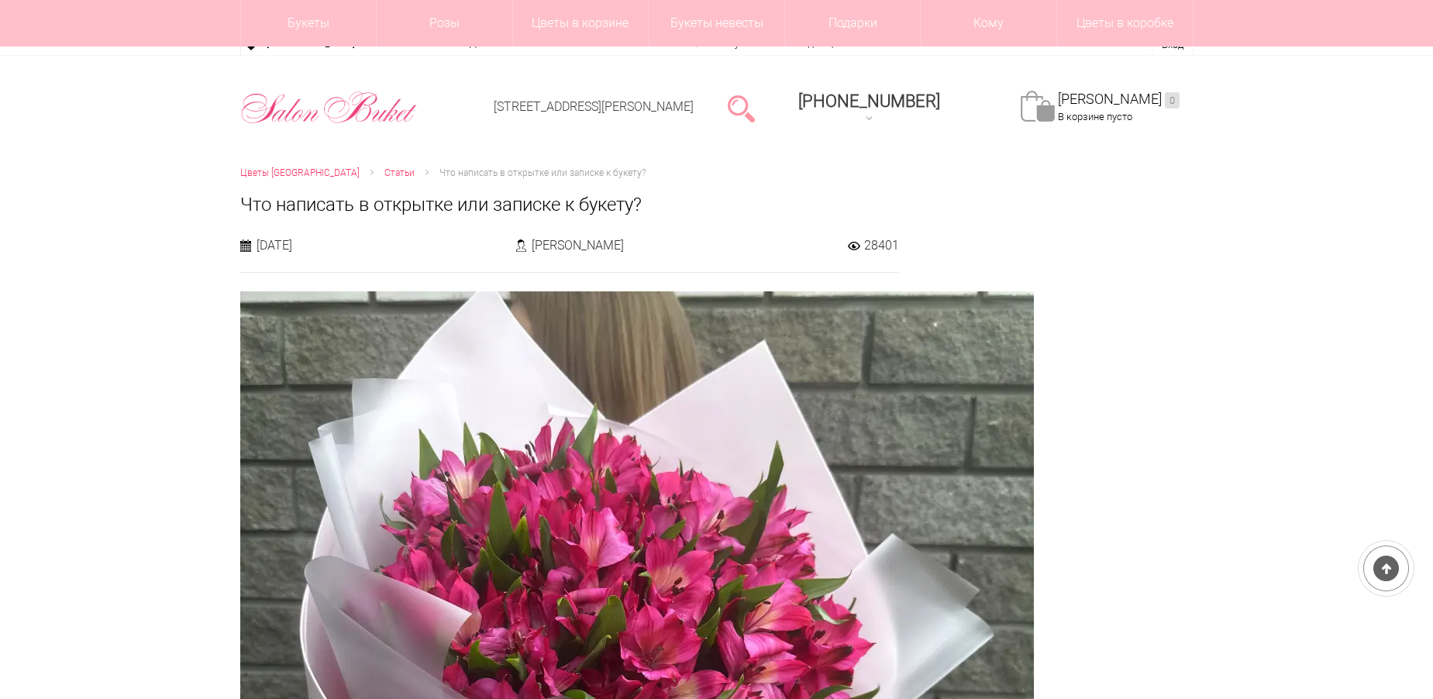 Image resolution: width=1433 pixels, height=699 pixels. Describe the element at coordinates (399, 173) in the screenshot. I see `a: Статьи` at that location.